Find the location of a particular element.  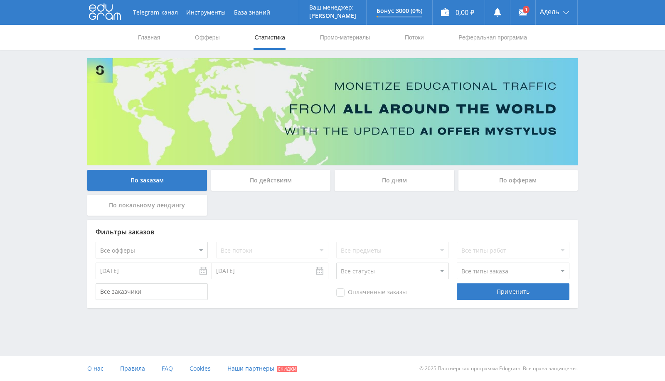

a: Промо-материалы is located at coordinates (345, 37).